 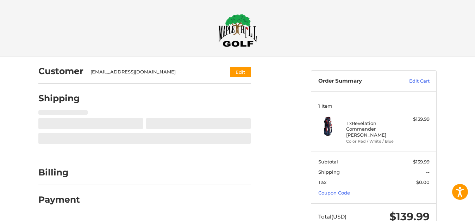 What do you see at coordinates (59, 199) in the screenshot?
I see `h2: Payment` at bounding box center [59, 199].